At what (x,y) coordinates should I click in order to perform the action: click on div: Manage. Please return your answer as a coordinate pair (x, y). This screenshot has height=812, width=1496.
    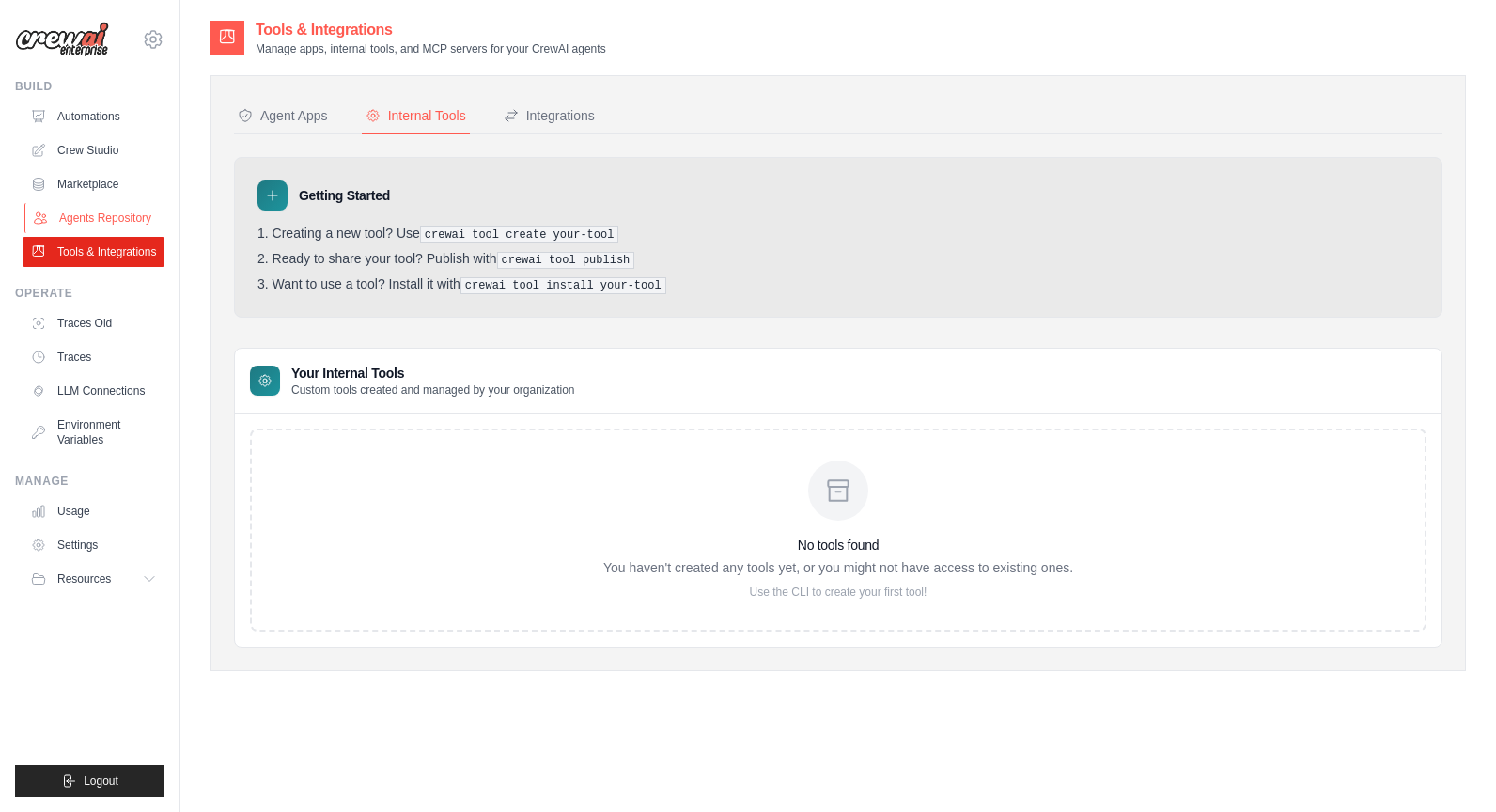
    Looking at the image, I should click on (89, 481).